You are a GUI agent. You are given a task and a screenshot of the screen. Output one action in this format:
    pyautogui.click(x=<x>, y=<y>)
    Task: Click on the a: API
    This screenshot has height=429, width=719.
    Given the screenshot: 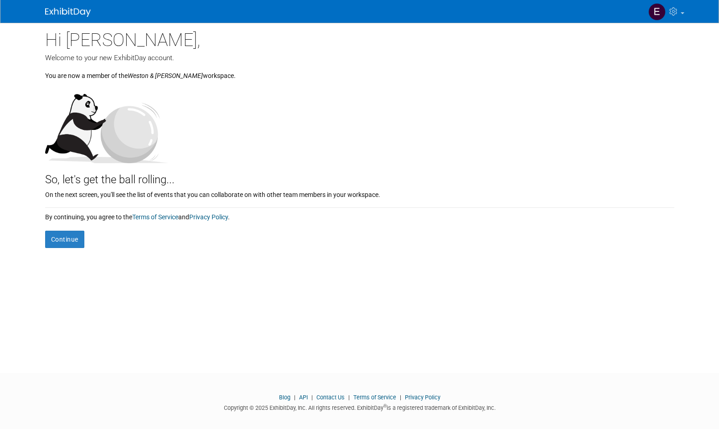 What is the action you would take?
    pyautogui.click(x=303, y=397)
    